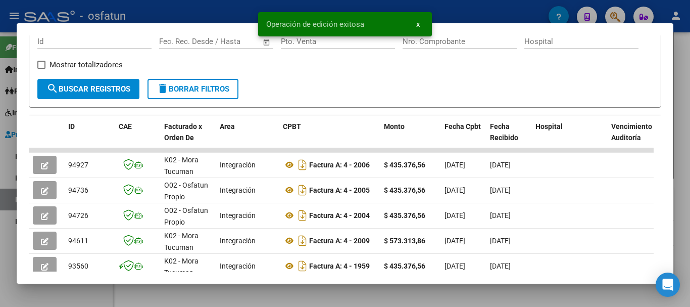 This screenshot has height=307, width=690. What do you see at coordinates (668, 284) in the screenshot?
I see `div: Open Intercom Messenger` at bounding box center [668, 284].